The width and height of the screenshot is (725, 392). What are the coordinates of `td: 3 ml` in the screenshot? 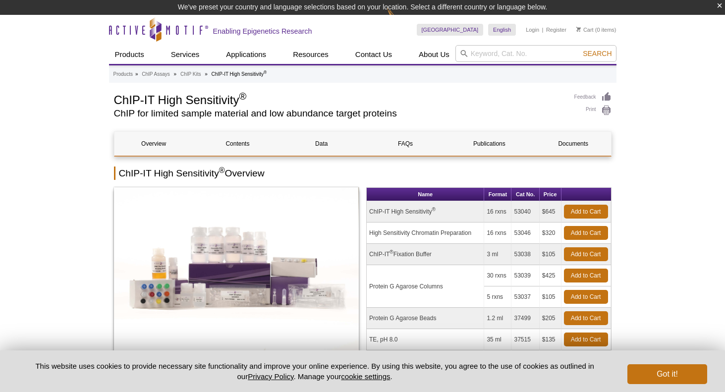 It's located at (498, 254).